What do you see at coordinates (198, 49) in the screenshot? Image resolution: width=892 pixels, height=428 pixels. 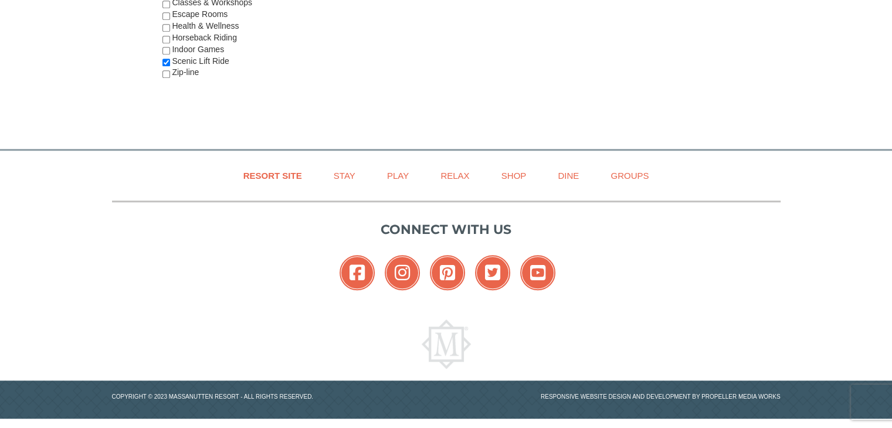 I see `span: Indoor Games` at bounding box center [198, 49].